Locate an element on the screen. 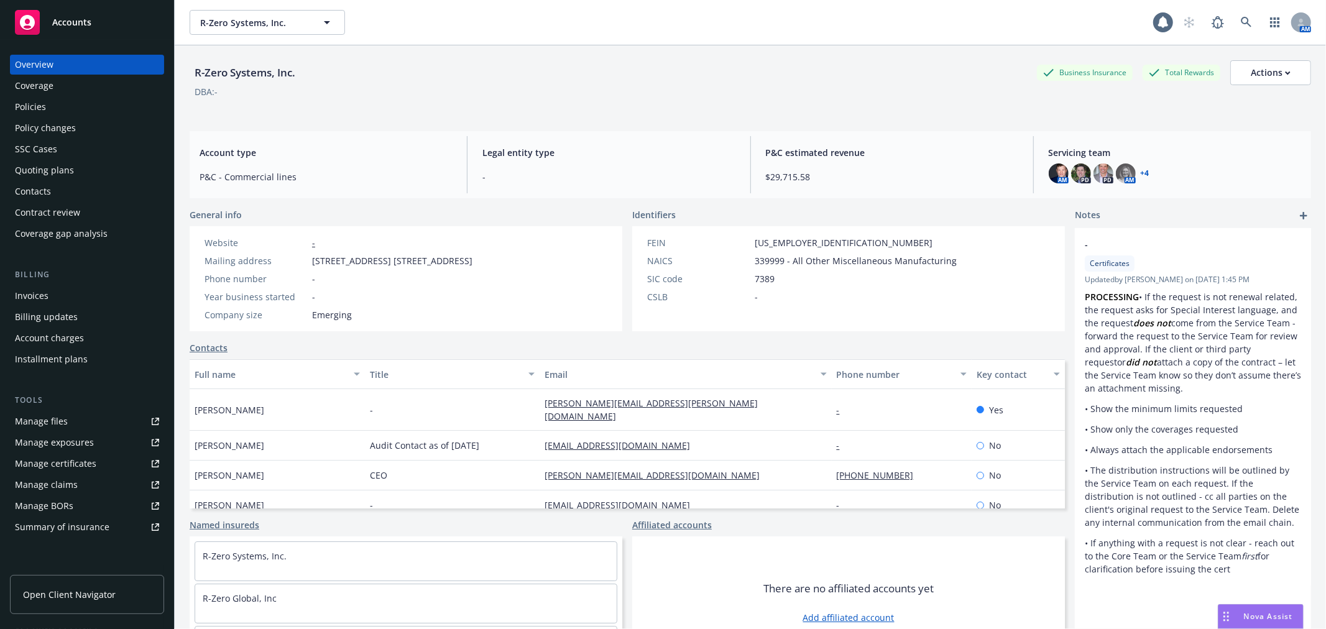 The image size is (1326, 629). div: Key contact is located at coordinates (1011, 374).